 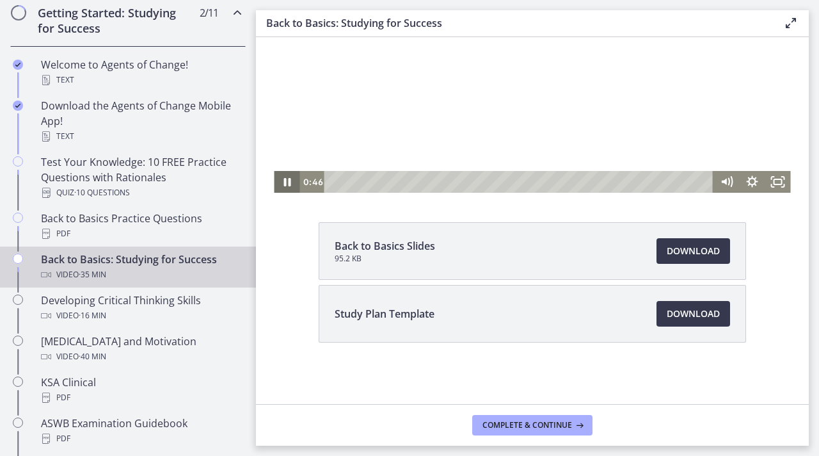 I want to click on div: KSA Clinical, so click(x=141, y=390).